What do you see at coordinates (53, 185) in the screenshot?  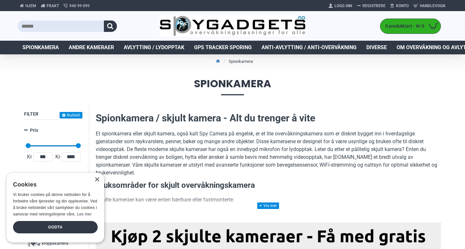 I see `div: Cookies` at bounding box center [53, 185].